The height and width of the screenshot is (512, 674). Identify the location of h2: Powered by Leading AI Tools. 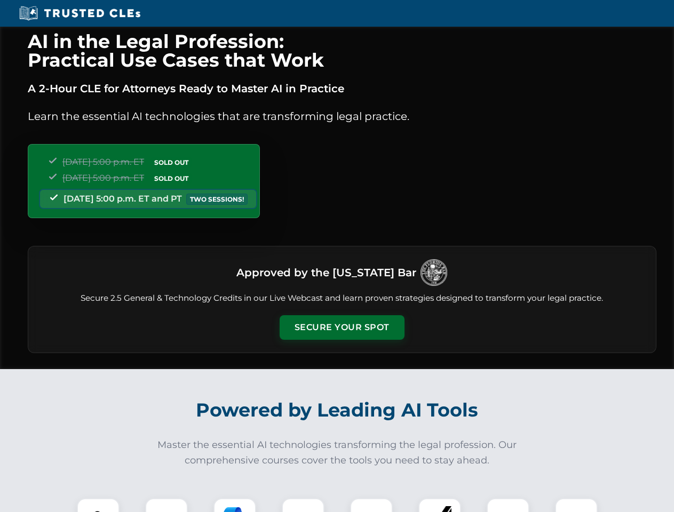
(337, 410).